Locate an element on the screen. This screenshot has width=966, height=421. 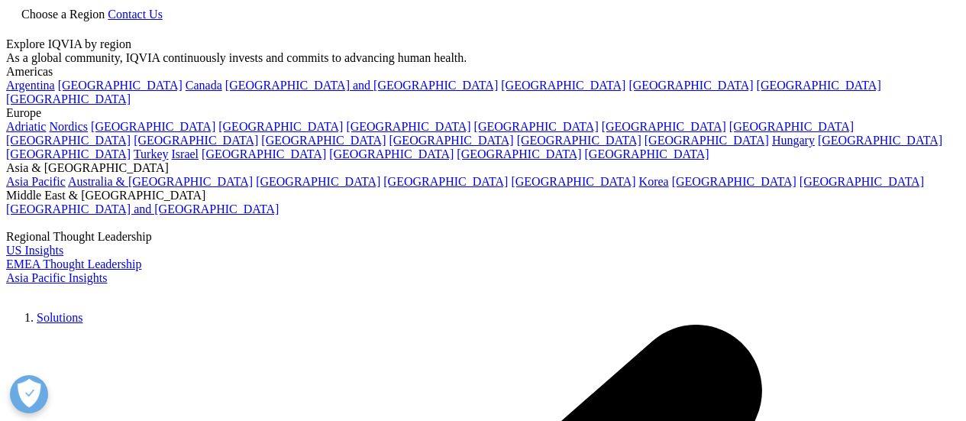
a: Israel is located at coordinates (186, 154).